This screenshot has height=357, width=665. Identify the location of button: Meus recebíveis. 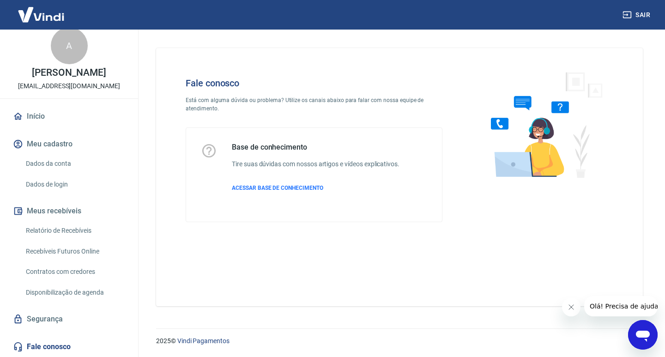
(69, 211).